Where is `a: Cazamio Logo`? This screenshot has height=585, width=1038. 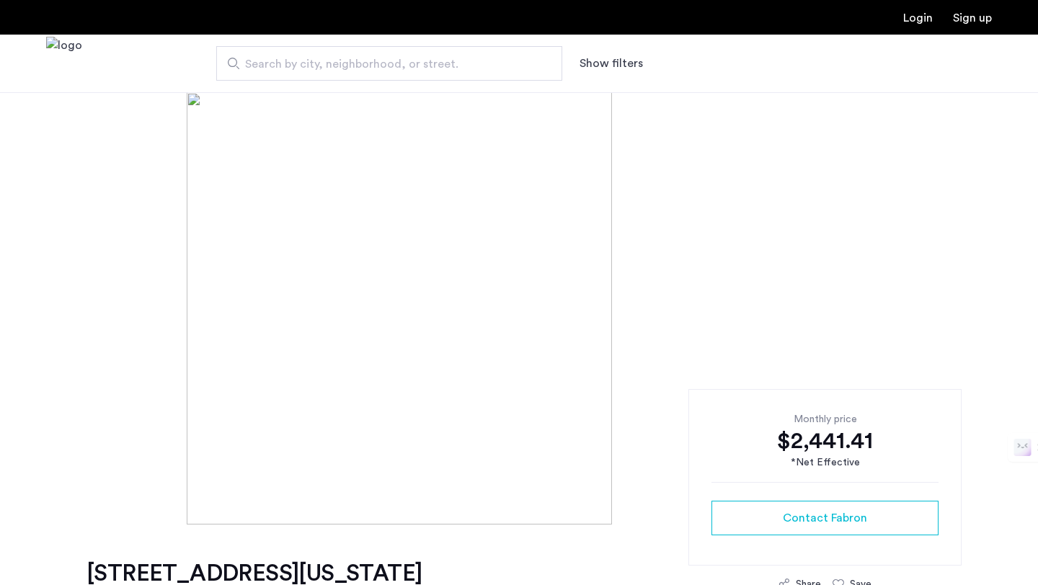 a: Cazamio Logo is located at coordinates (64, 63).